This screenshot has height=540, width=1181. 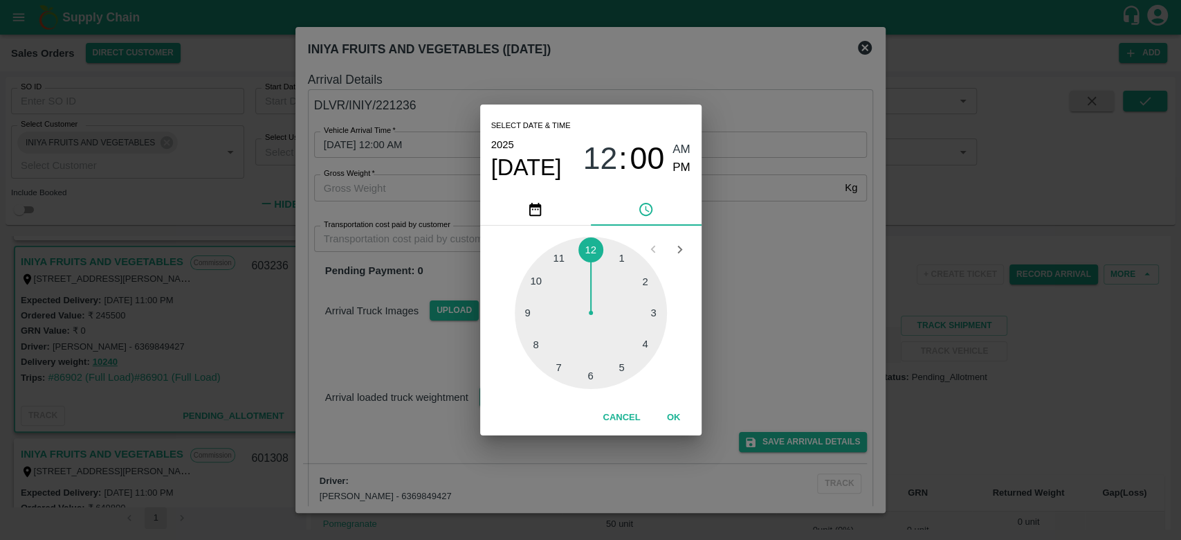 What do you see at coordinates (531, 126) in the screenshot?
I see `span: Select date & time` at bounding box center [531, 126].